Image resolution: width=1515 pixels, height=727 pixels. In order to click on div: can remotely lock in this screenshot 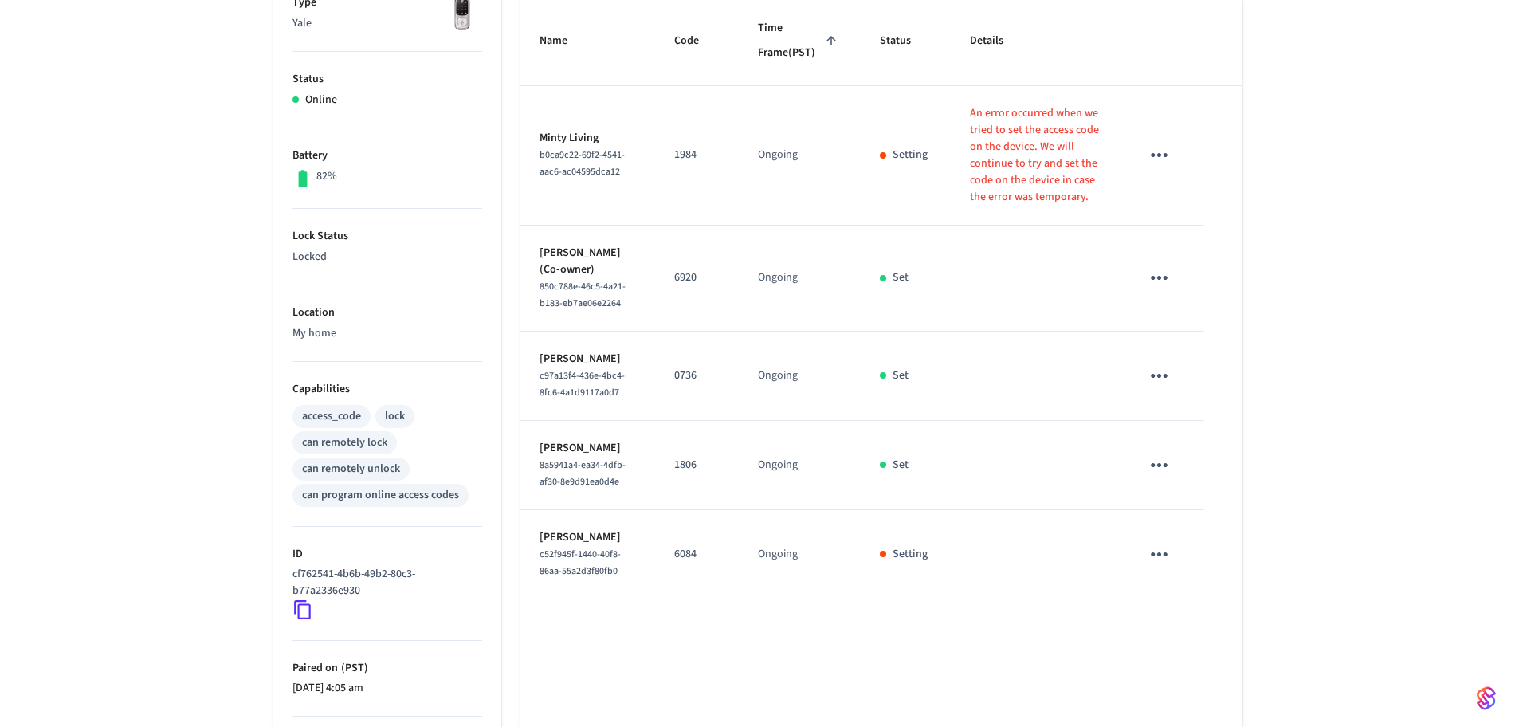, I will do `click(344, 442)`.